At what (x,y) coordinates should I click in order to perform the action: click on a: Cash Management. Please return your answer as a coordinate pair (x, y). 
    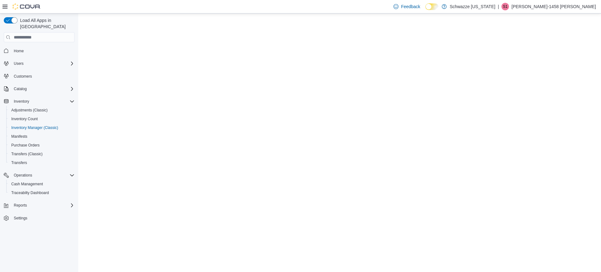
    Looking at the image, I should click on (27, 184).